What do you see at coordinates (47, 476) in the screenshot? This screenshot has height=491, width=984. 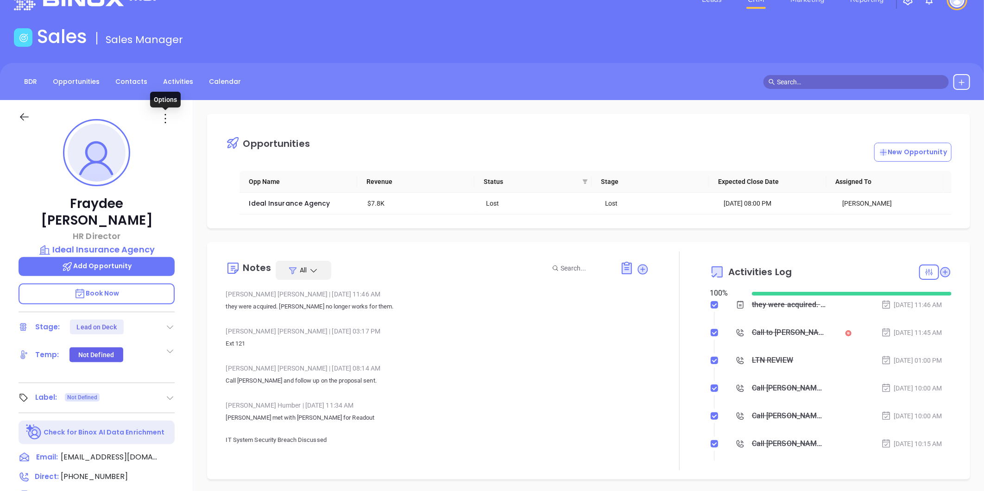 I see `span: Direct :` at bounding box center [47, 476].